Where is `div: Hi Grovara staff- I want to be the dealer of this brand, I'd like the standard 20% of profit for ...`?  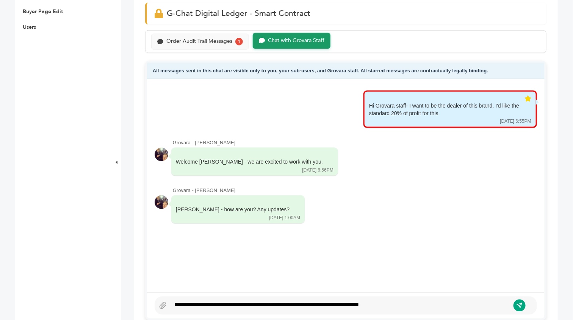 div: Hi Grovara staff- I want to be the dealer of this brand, I'd like the standard 20% of profit for ... is located at coordinates (445, 109).